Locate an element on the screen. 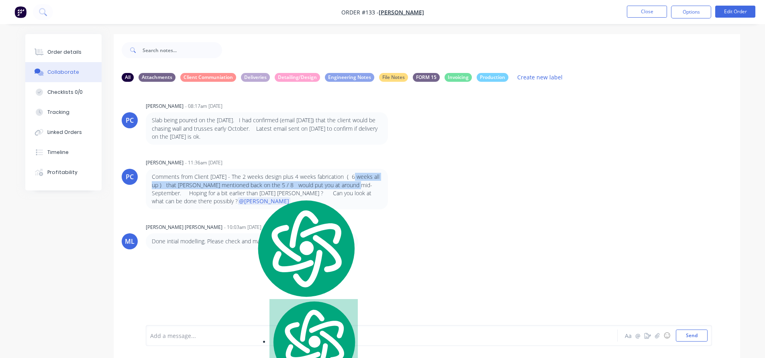 Image resolution: width=765 pixels, height=358 pixels. button: Send is located at coordinates (691, 336).